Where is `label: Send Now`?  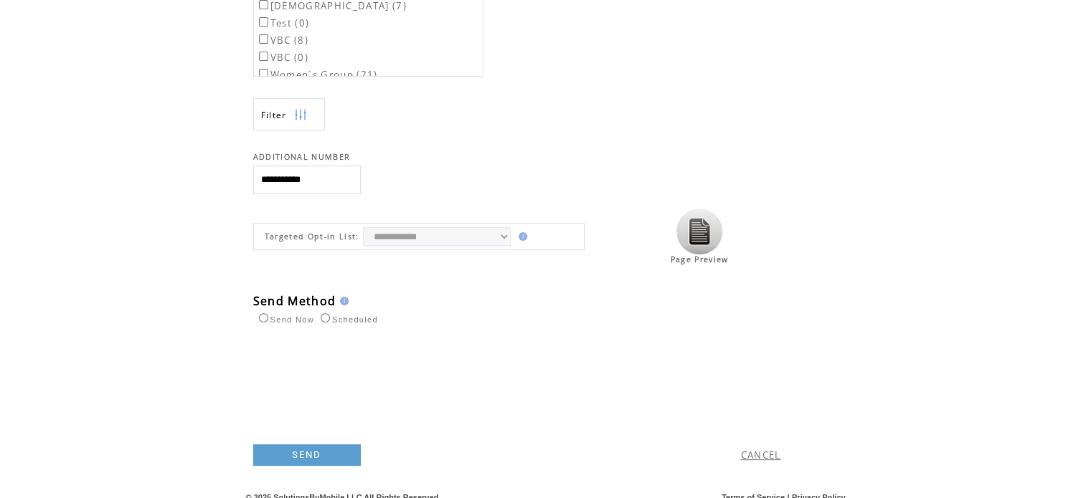
label: Send Now is located at coordinates (285, 320).